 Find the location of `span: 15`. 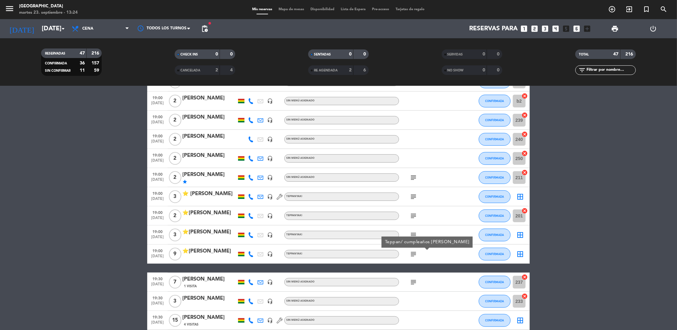

span: 15 is located at coordinates (175, 320).